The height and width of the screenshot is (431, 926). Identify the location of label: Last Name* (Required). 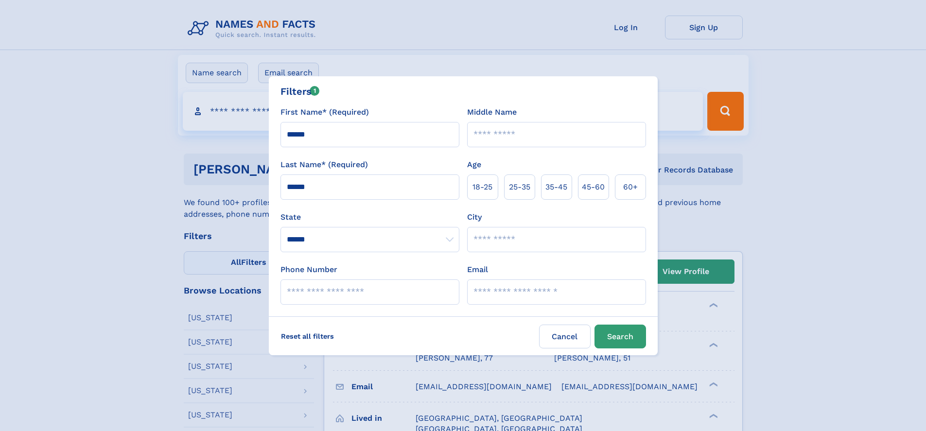
(324, 165).